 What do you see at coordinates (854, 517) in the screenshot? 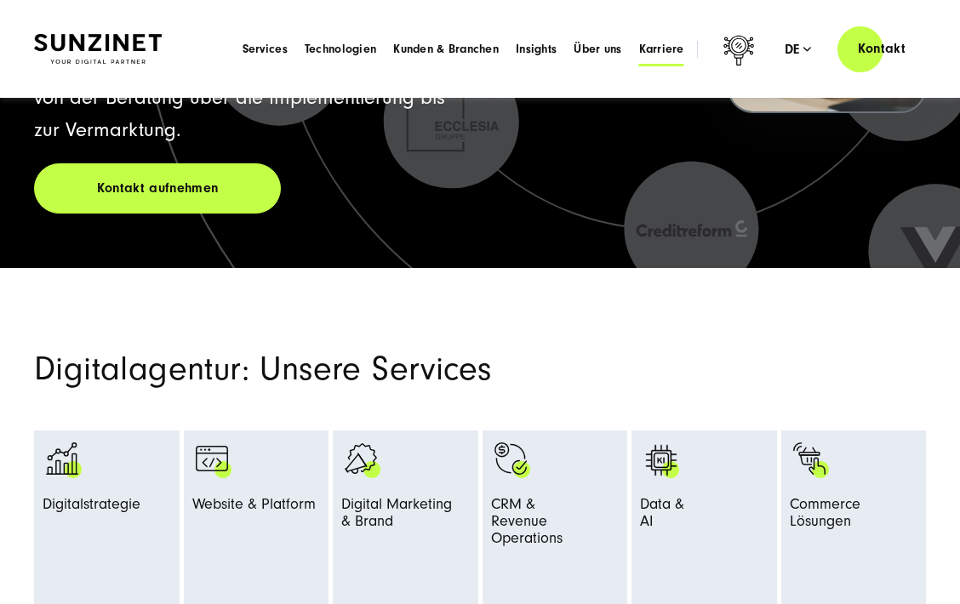
I see `span: Commerce Lösungen` at bounding box center [854, 517].